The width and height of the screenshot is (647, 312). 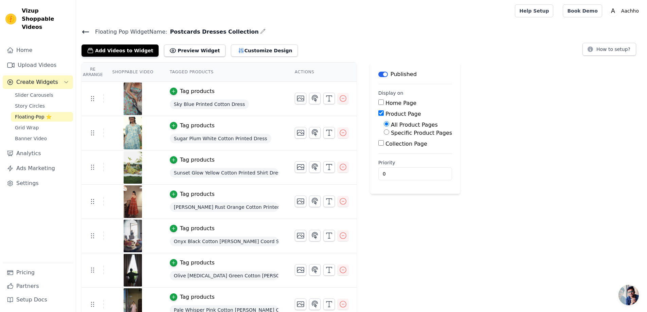 I want to click on button: Add Videos to Widget, so click(x=120, y=51).